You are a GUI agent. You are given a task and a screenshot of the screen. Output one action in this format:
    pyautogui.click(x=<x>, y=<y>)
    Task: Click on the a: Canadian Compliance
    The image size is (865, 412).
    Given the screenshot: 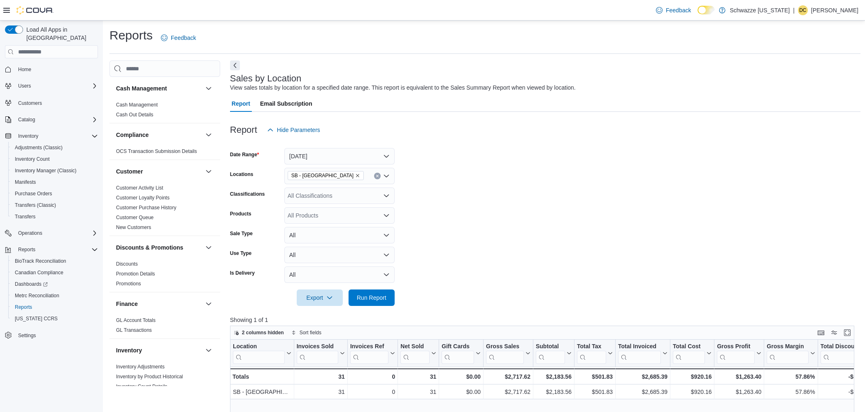 What is the action you would take?
    pyautogui.click(x=39, y=273)
    